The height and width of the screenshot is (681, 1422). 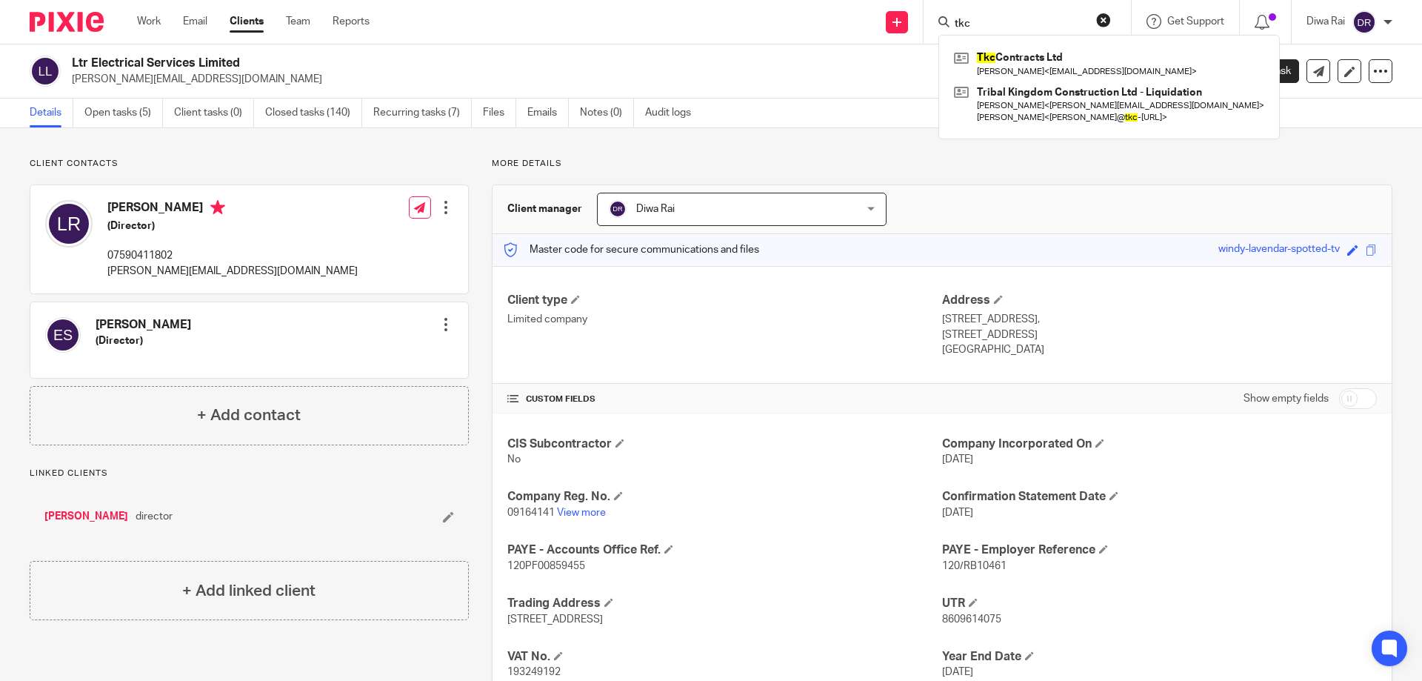 What do you see at coordinates (1159, 656) in the screenshot?
I see `h4: Year End Date` at bounding box center [1159, 656].